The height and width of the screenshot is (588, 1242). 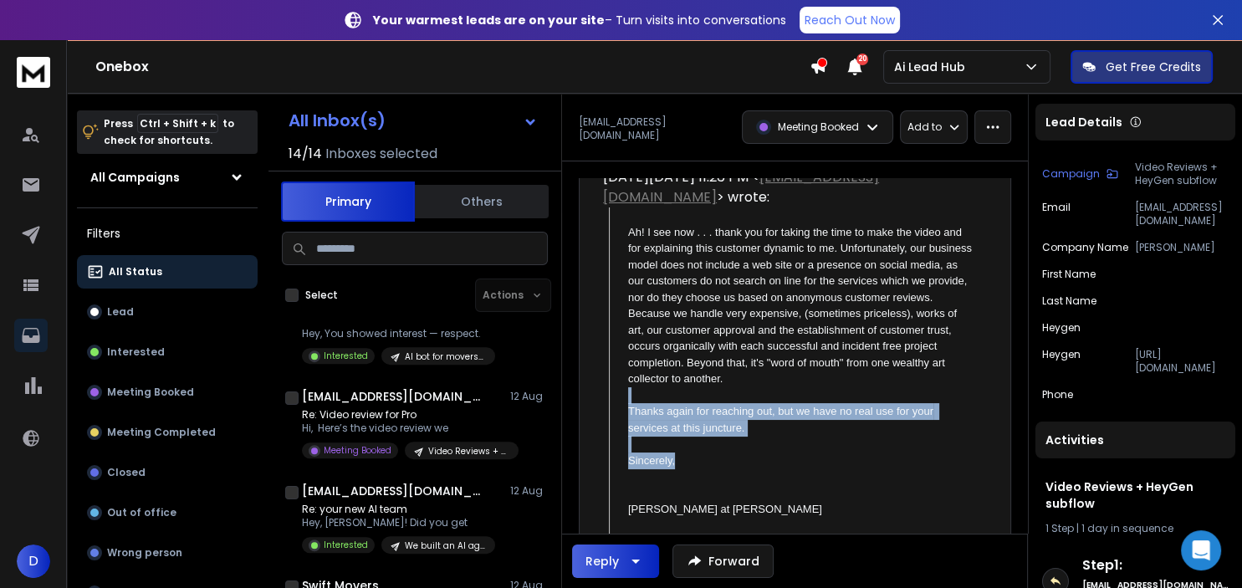 I want to click on button: Wrong person, so click(x=167, y=553).